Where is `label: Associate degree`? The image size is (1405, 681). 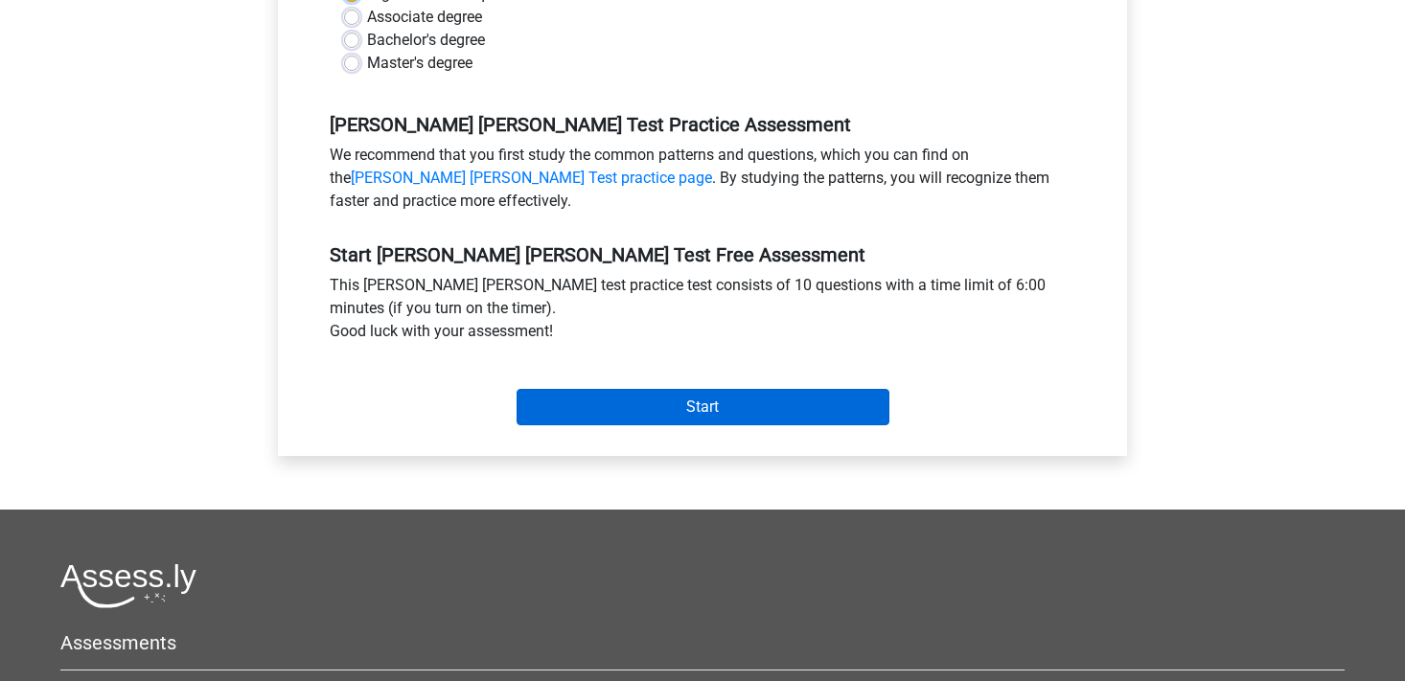 label: Associate degree is located at coordinates (424, 17).